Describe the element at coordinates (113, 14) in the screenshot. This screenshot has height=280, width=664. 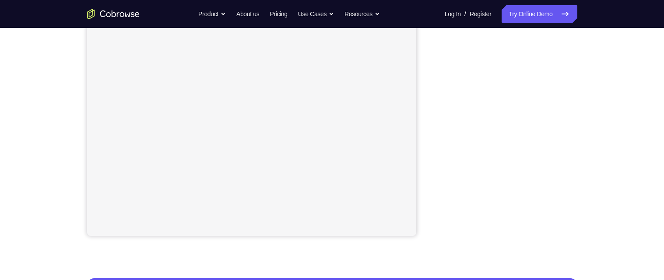
I see `a: Go to the home page` at that location.